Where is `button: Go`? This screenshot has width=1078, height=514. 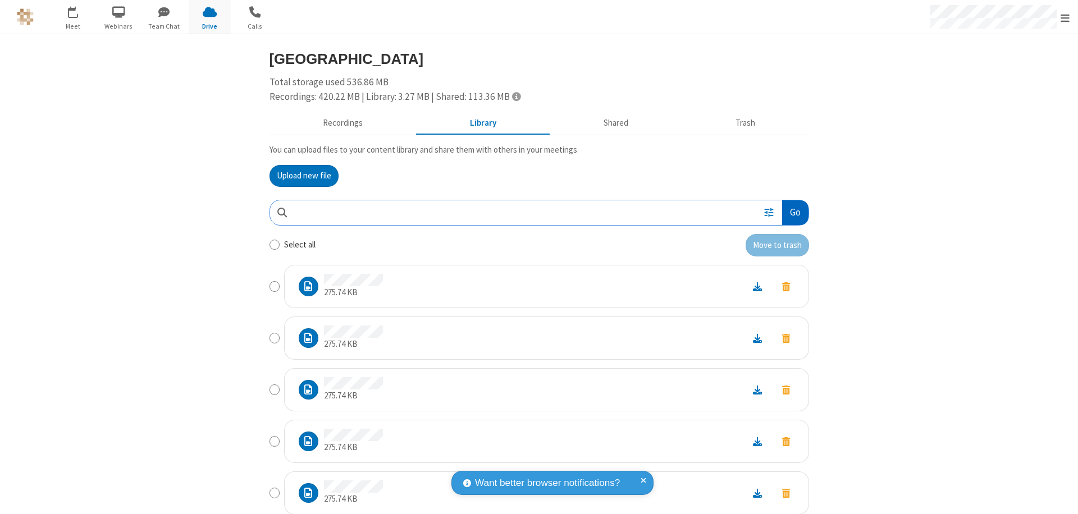 button: Go is located at coordinates (795, 213).